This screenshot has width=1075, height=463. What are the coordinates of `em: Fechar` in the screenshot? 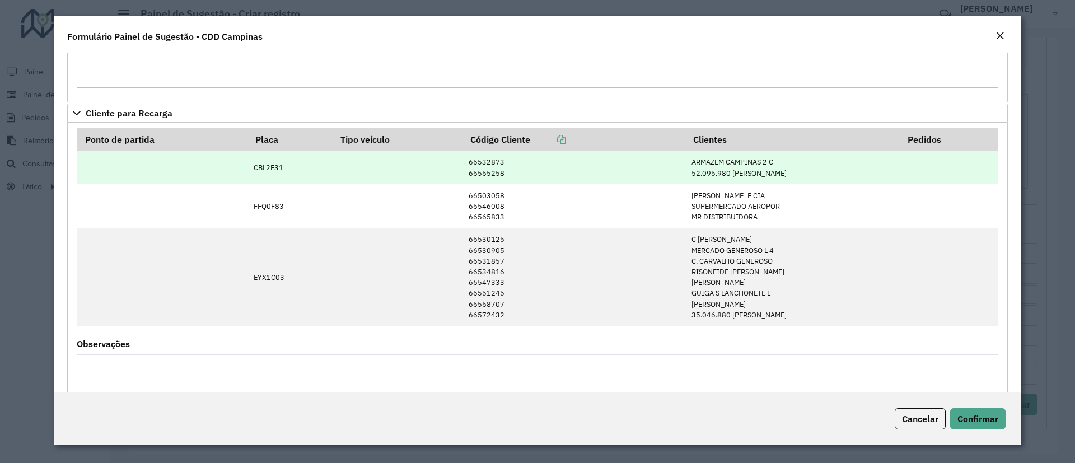 It's located at (1000, 36).